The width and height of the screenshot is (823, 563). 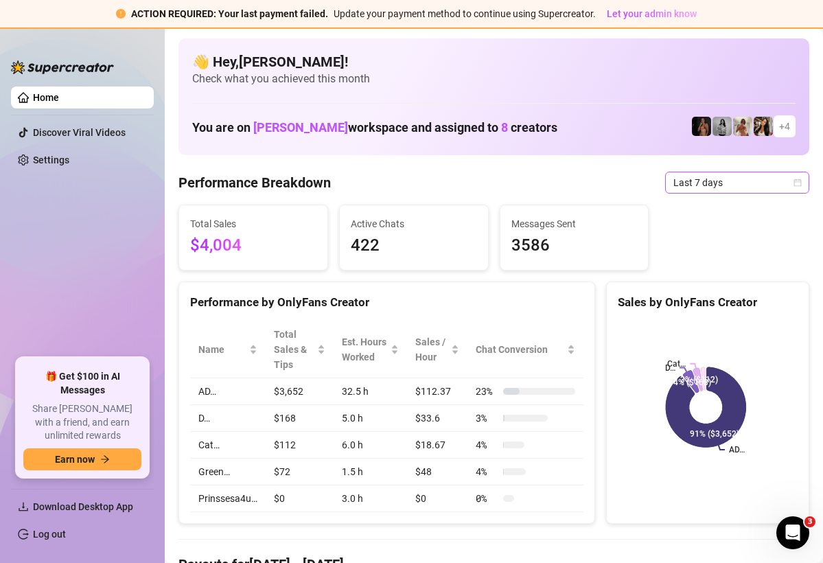 I want to click on button: Earn nowarrow-right, so click(x=82, y=459).